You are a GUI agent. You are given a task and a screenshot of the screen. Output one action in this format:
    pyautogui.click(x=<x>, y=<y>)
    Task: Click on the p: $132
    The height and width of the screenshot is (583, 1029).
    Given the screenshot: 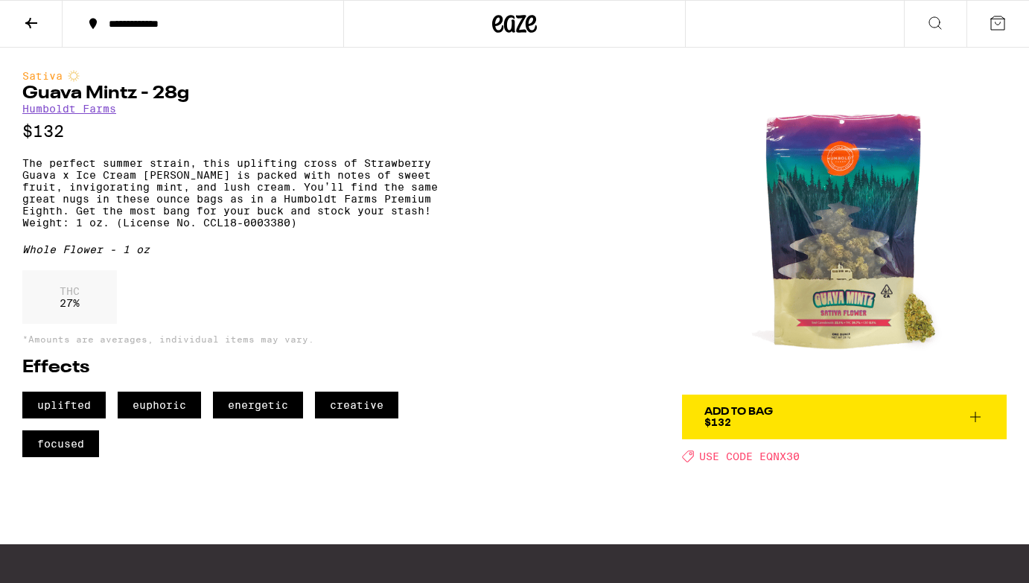 What is the action you would take?
    pyautogui.click(x=244, y=131)
    